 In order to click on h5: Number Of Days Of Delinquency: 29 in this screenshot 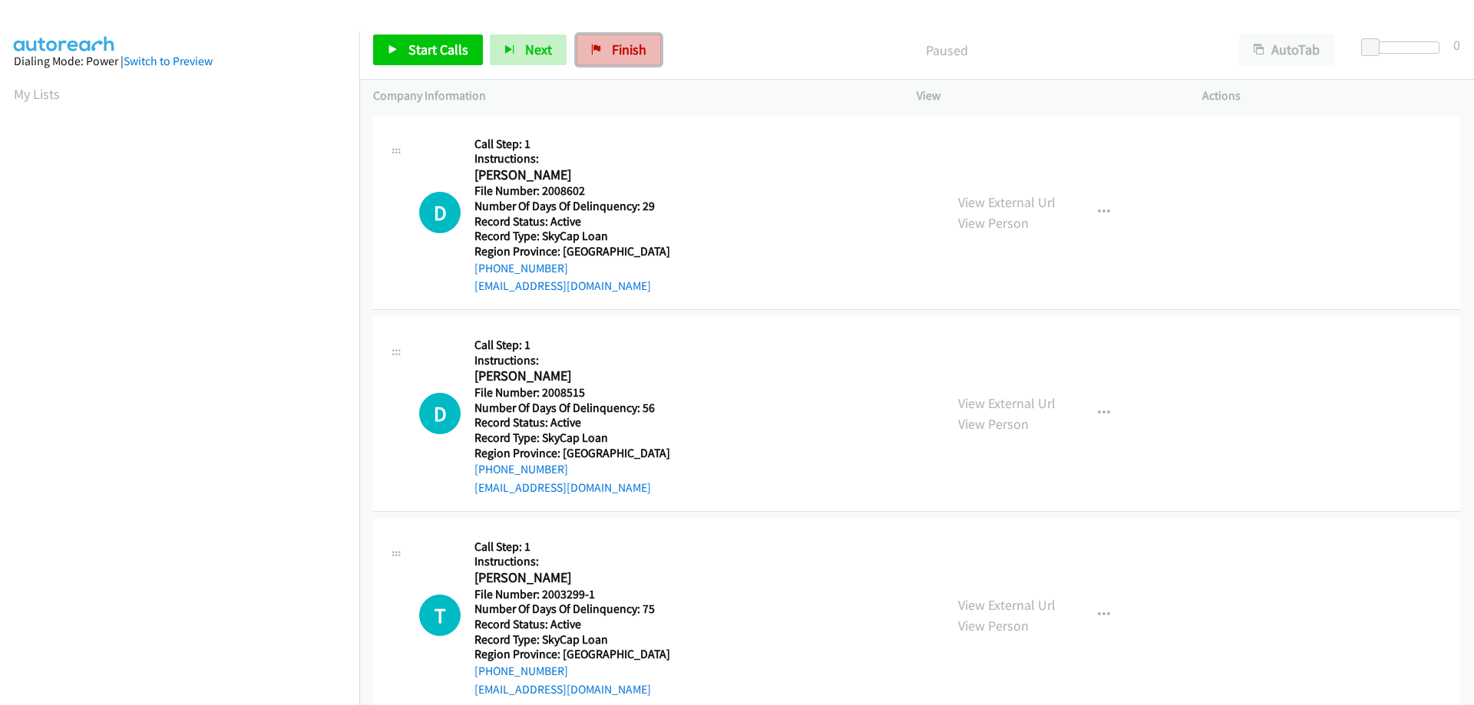, I will do `click(572, 206)`.